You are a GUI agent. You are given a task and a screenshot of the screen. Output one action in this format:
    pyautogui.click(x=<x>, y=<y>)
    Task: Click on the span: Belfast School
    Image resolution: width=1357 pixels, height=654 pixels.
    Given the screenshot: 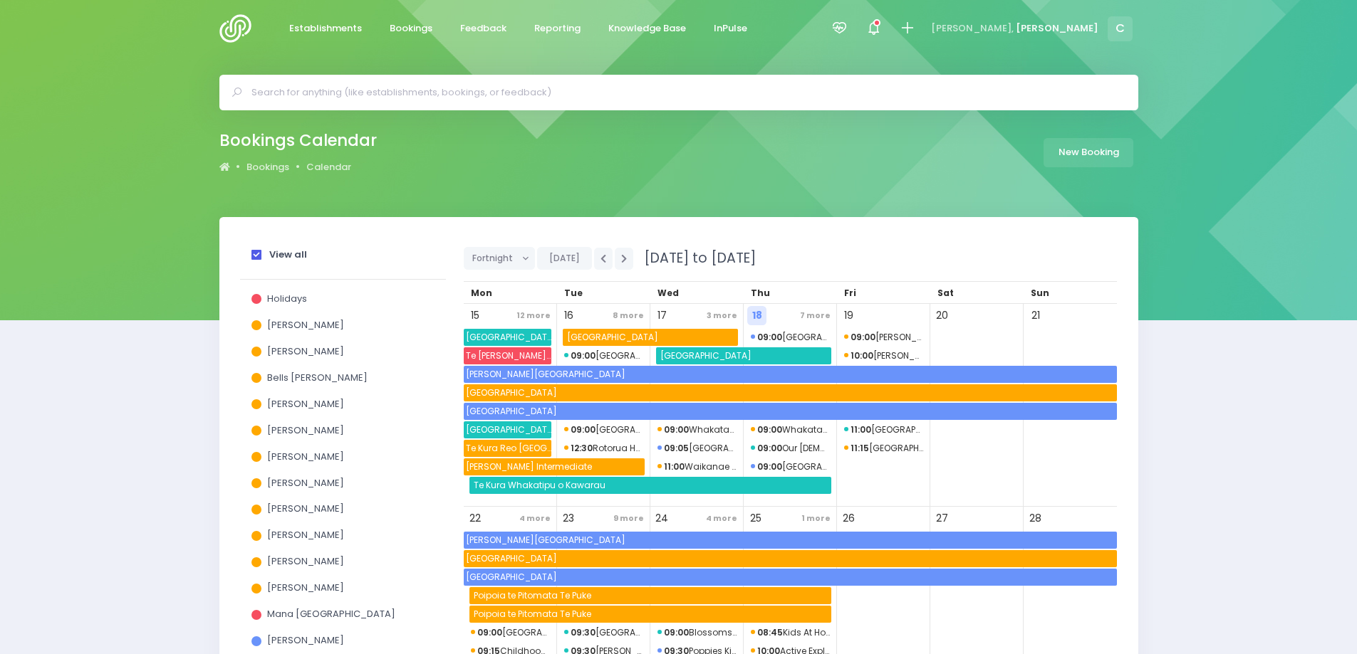 What is the action you would take?
    pyautogui.click(x=603, y=356)
    